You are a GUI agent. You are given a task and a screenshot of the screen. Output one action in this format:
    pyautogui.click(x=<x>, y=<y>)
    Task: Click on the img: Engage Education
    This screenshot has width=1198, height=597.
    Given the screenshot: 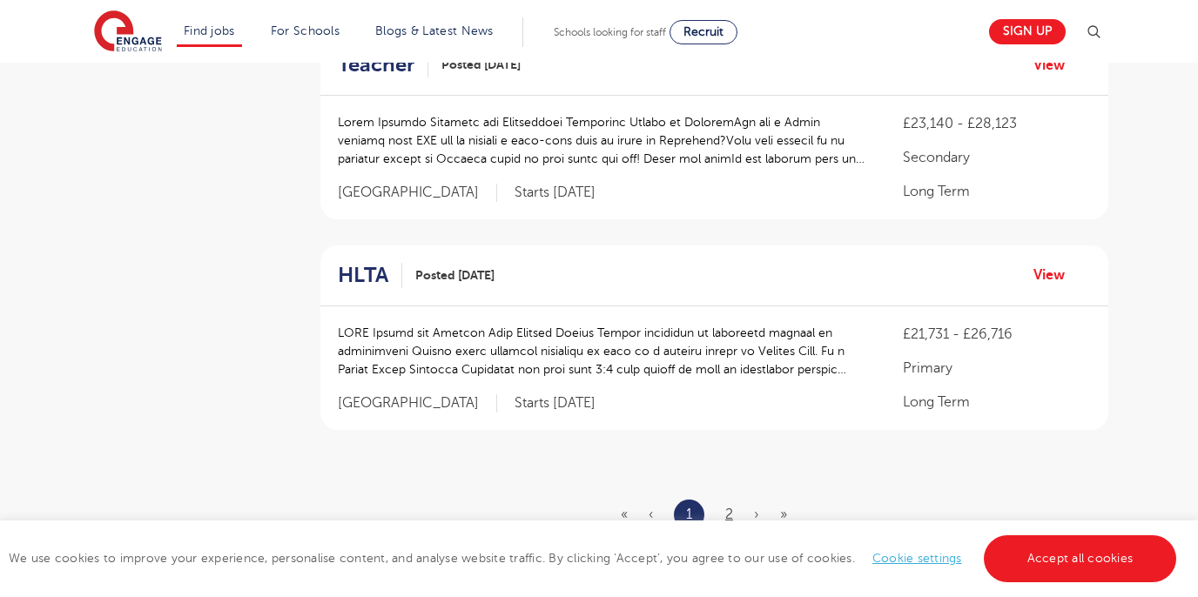 What is the action you would take?
    pyautogui.click(x=128, y=32)
    